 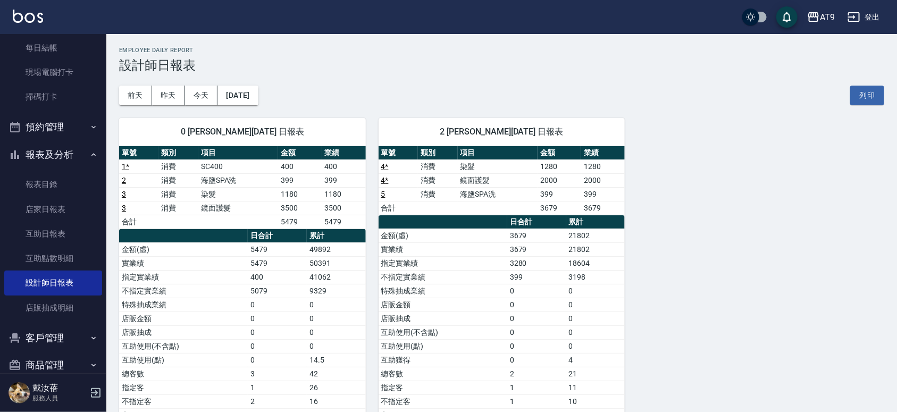 I want to click on th: 類別, so click(x=178, y=153).